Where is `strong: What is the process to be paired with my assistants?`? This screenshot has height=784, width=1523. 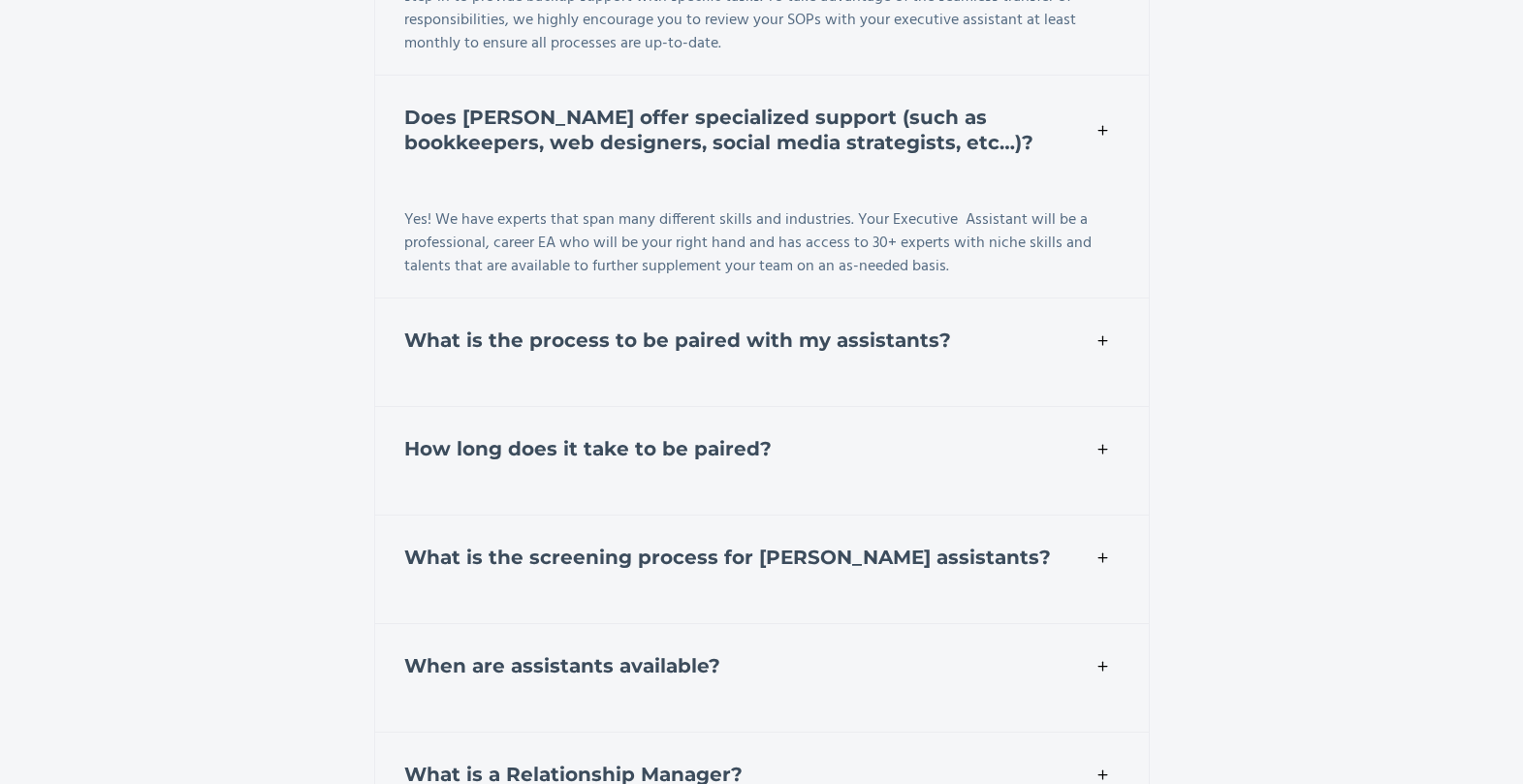 strong: What is the process to be paired with my assistants? is located at coordinates (678, 340).